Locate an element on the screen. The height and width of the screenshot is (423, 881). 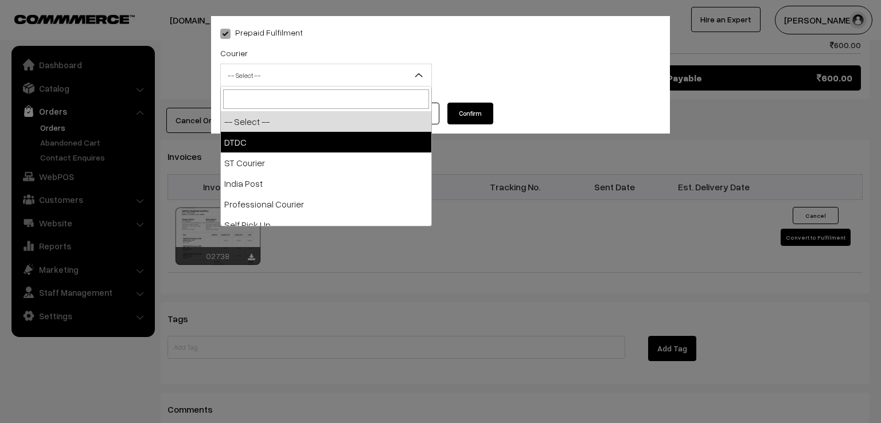
button: Confirm is located at coordinates (470, 114).